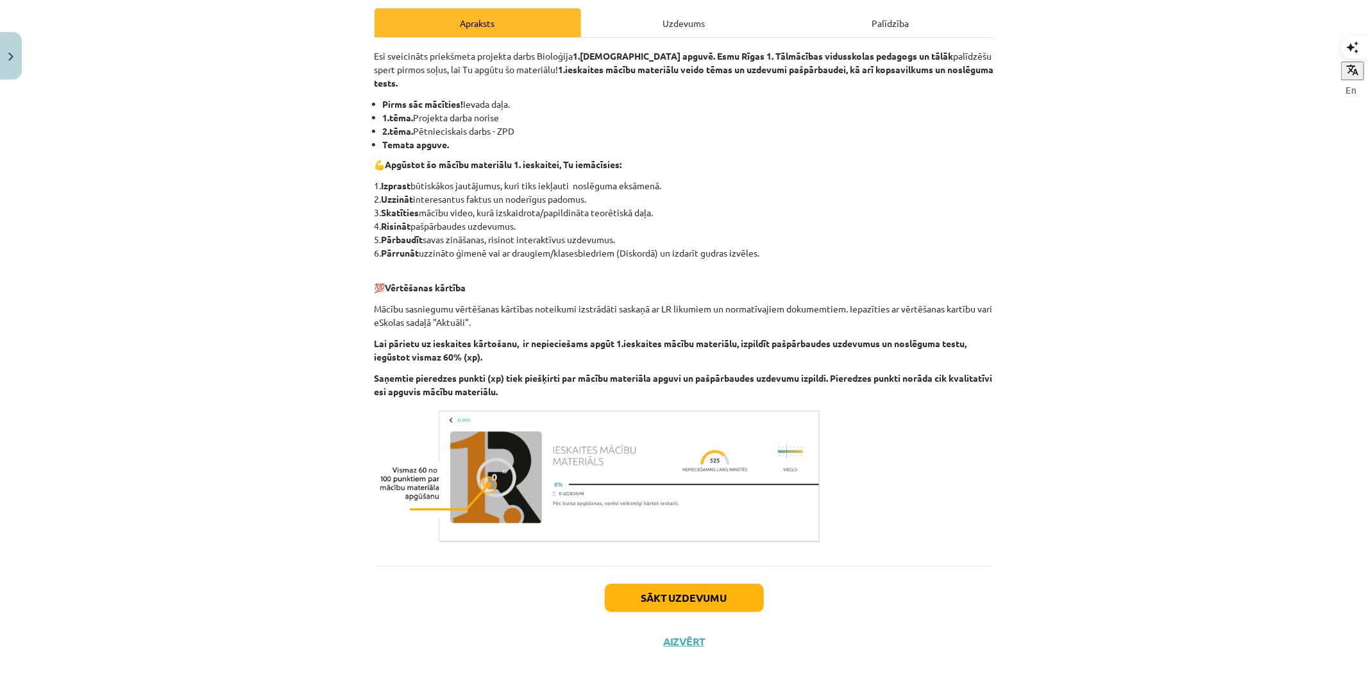 This screenshot has height=682, width=1368. I want to click on div: Uzdevums, so click(684, 22).